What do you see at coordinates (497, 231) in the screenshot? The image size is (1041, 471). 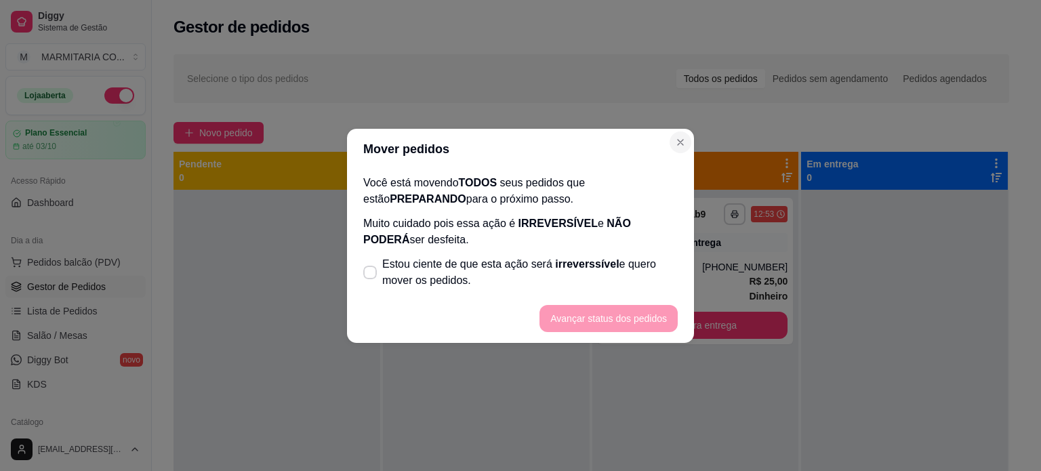 I see `span: NÃO PODERÁ` at bounding box center [497, 231].